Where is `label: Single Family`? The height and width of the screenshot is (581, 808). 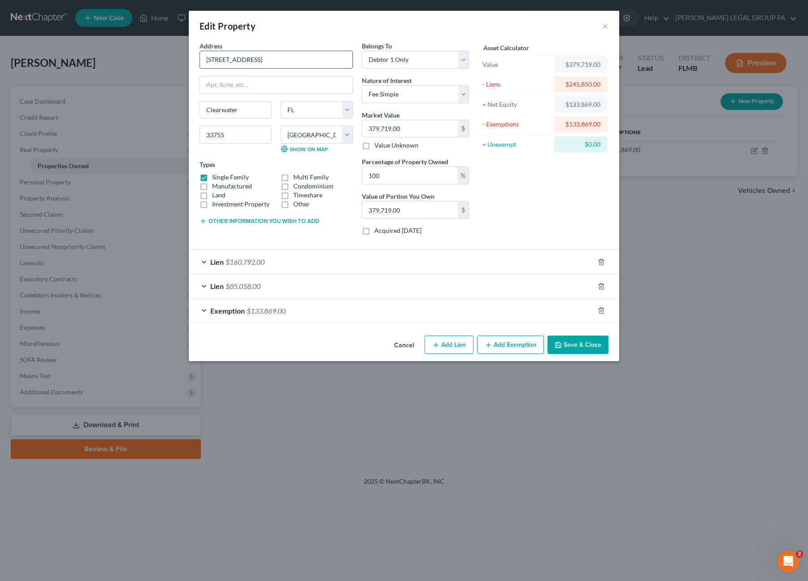
label: Single Family is located at coordinates (230, 177).